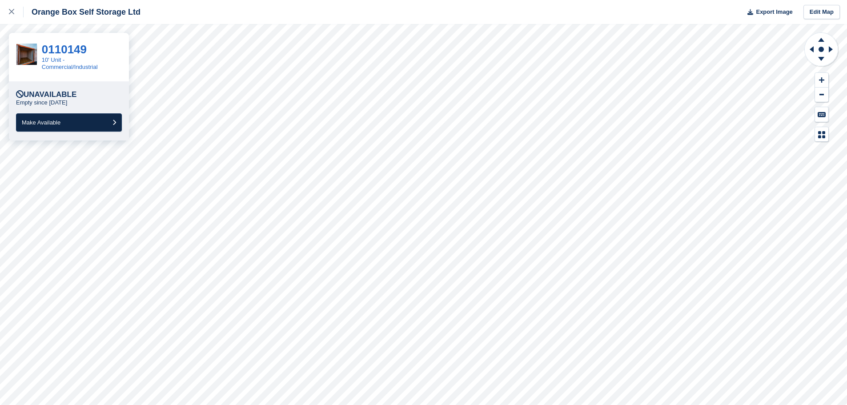 Image resolution: width=847 pixels, height=405 pixels. Describe the element at coordinates (821, 12) in the screenshot. I see `a: Edit Map` at that location.